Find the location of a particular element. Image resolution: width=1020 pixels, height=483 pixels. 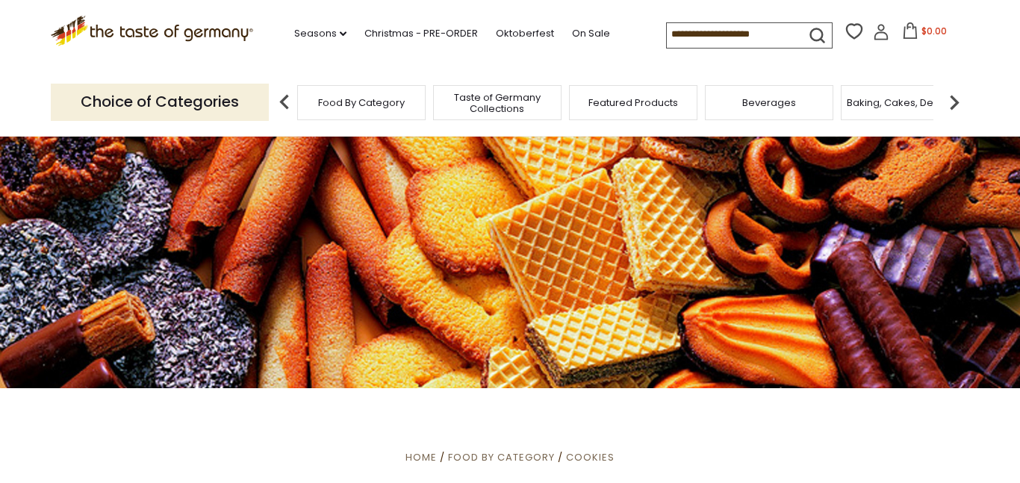

a: On Sale is located at coordinates (591, 34).